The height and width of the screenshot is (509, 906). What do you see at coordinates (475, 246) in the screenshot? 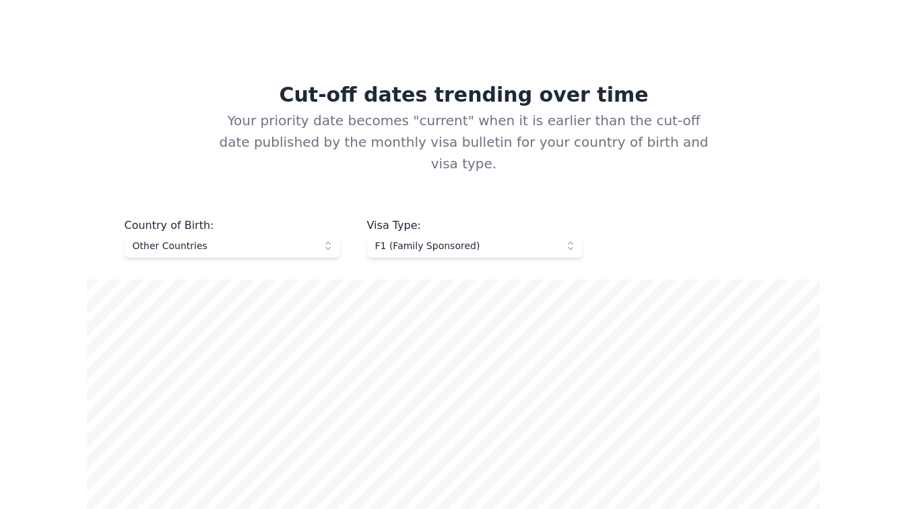
I see `button: F1 (Family Sponsored)` at bounding box center [475, 246].